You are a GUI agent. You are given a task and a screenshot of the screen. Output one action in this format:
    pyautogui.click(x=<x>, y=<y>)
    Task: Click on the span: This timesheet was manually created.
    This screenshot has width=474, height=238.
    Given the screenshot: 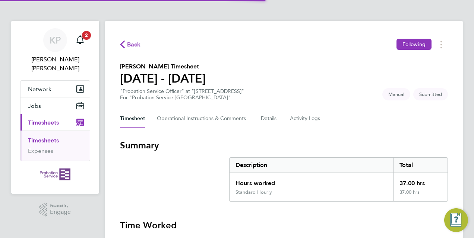 What is the action you would take?
    pyautogui.click(x=396, y=94)
    